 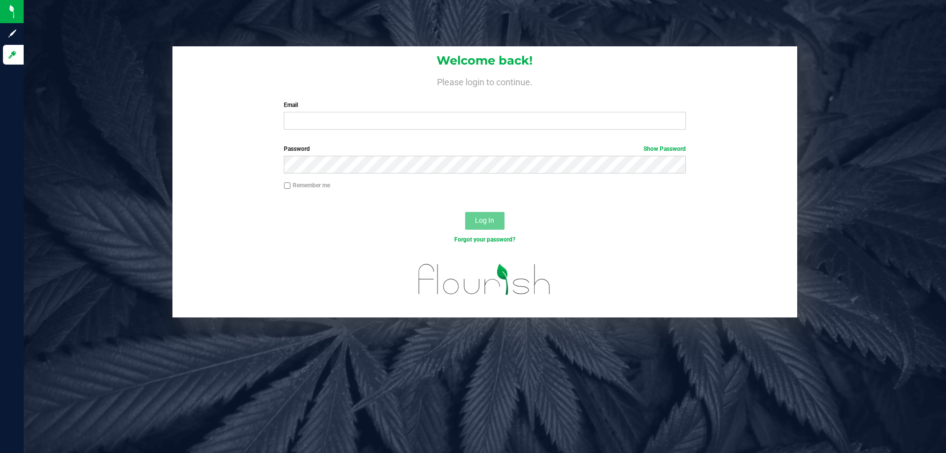 I want to click on inline-svg: Sign up, so click(x=12, y=33).